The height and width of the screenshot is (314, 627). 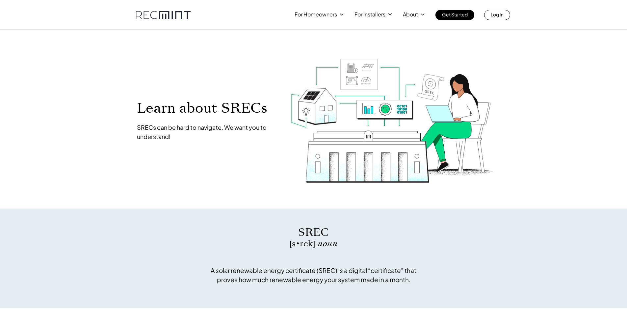 I want to click on a: Log In, so click(x=497, y=15).